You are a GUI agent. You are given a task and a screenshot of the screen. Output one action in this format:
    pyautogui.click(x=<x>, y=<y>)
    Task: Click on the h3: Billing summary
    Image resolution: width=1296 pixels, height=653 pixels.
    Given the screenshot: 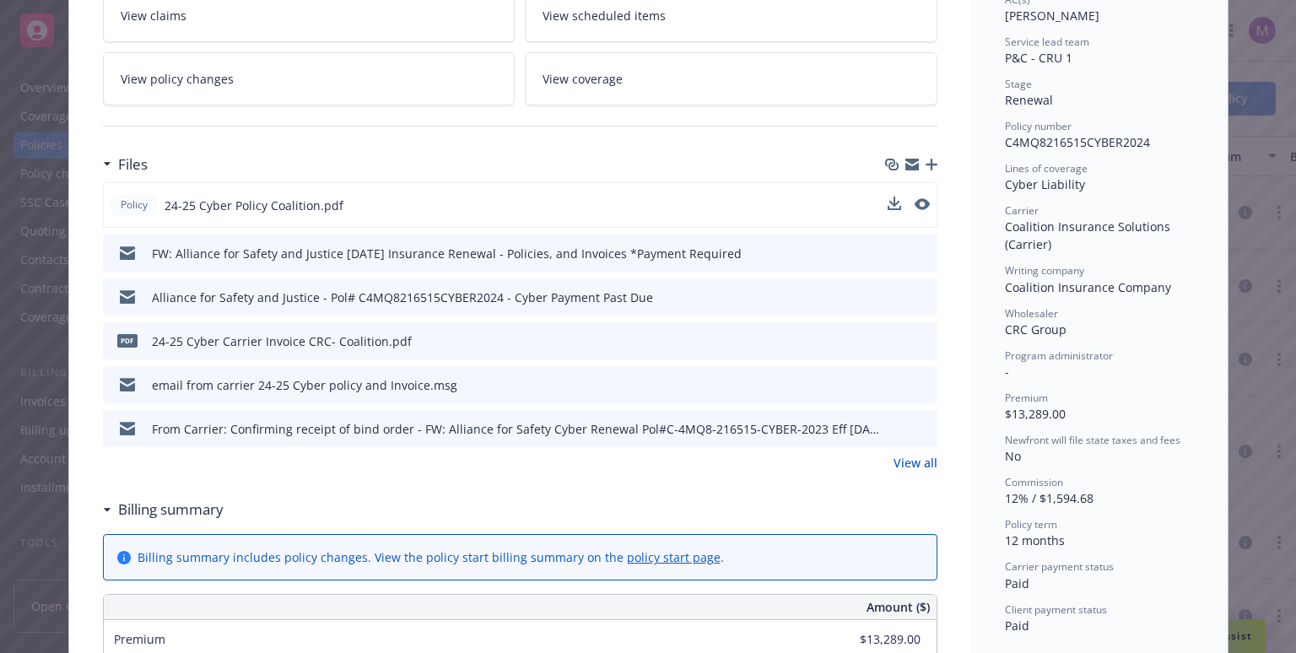 What is the action you would take?
    pyautogui.click(x=170, y=510)
    